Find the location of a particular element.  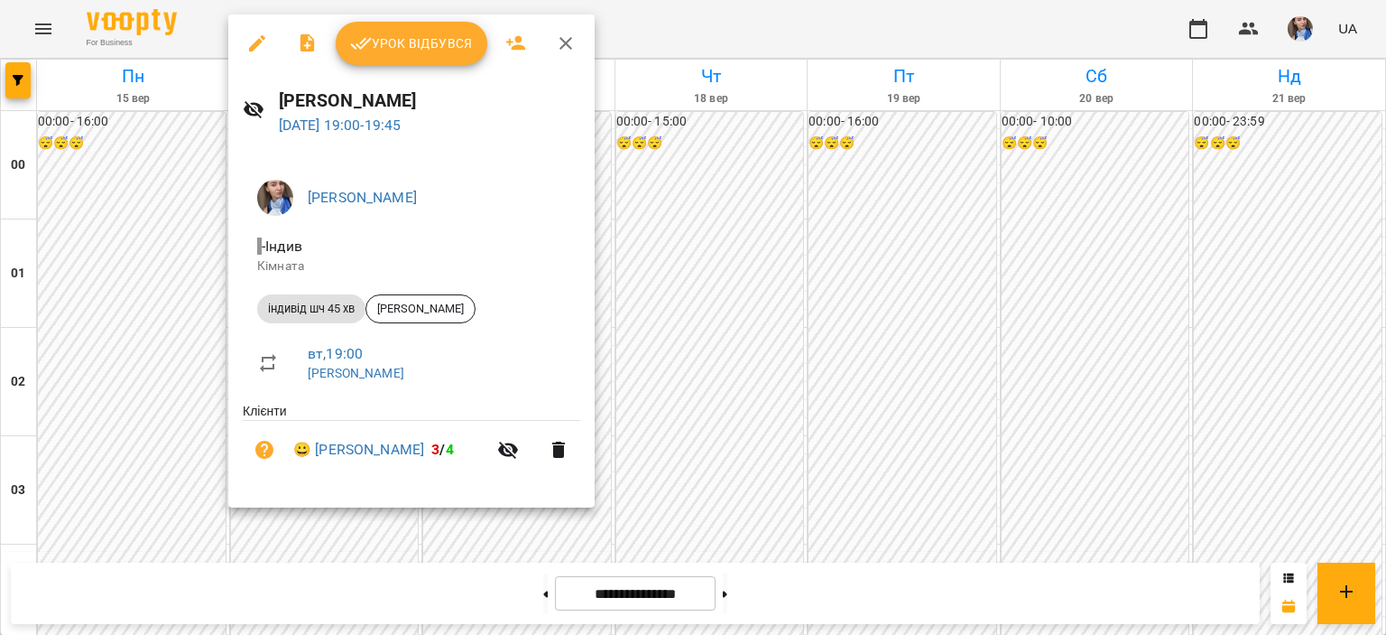

span: 3 is located at coordinates (435, 449).